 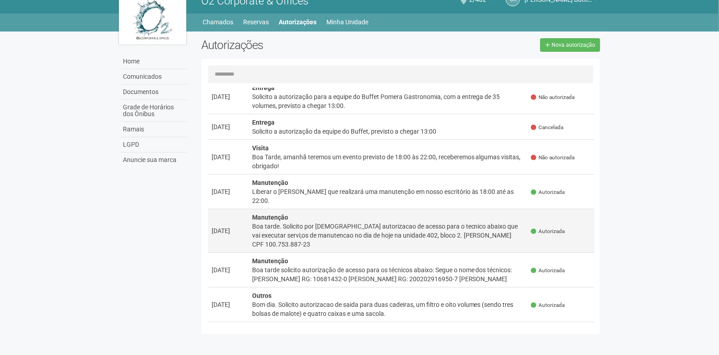 I want to click on a: Chamados, so click(x=218, y=22).